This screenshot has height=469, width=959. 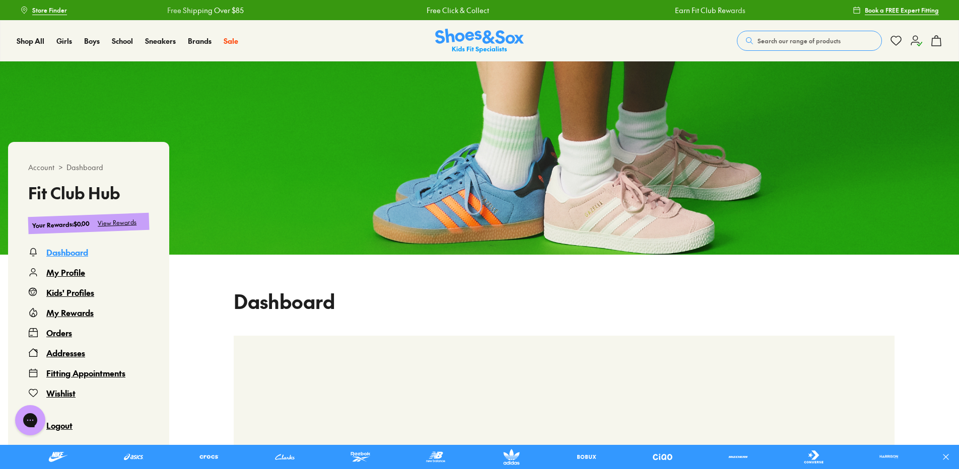 I want to click on h1: Dashboard, so click(x=284, y=301).